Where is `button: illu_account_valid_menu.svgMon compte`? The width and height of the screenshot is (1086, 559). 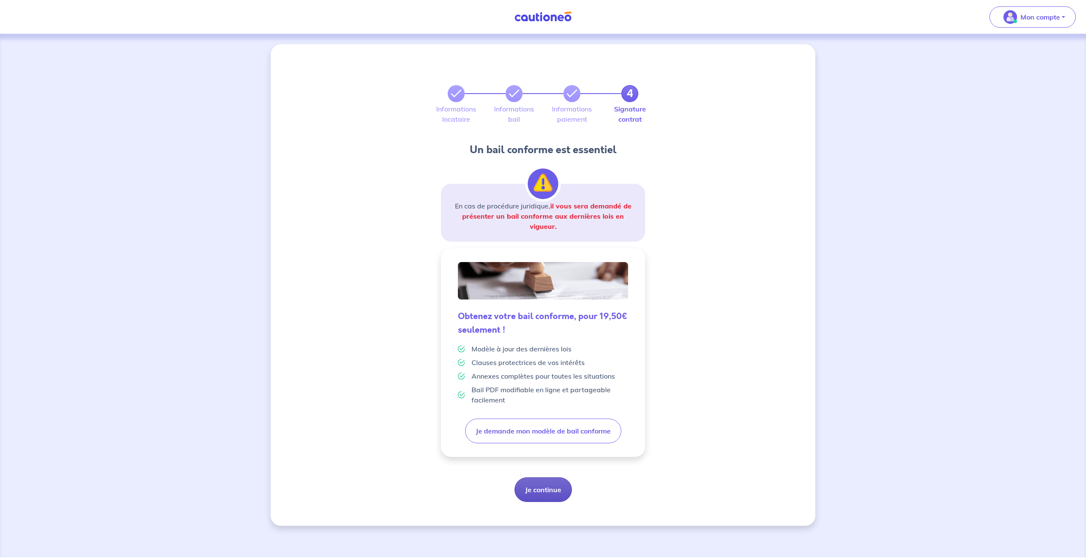
button: illu_account_valid_menu.svgMon compte is located at coordinates (1033, 17).